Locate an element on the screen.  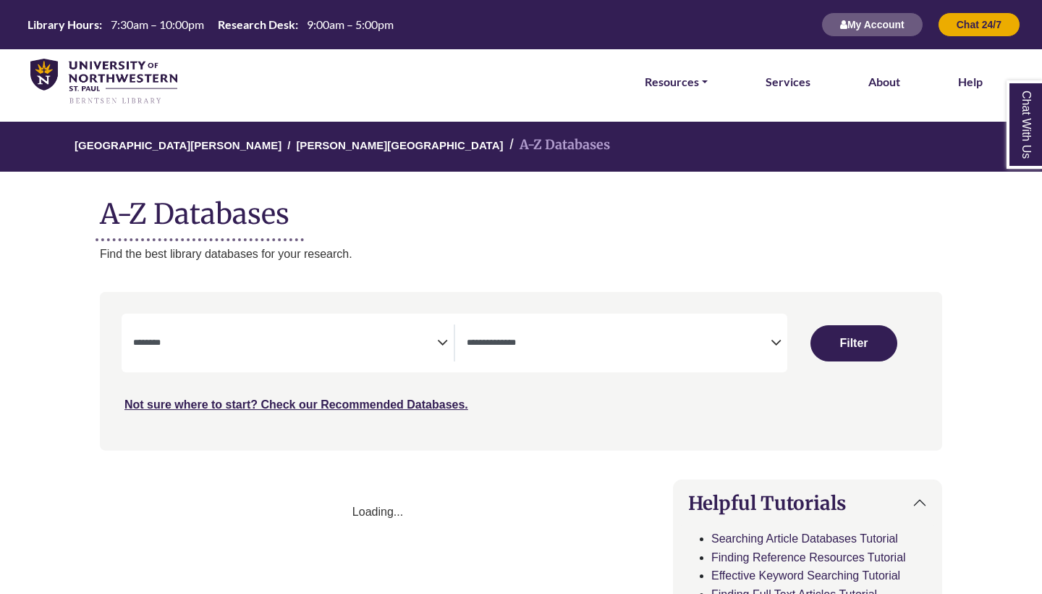
nav: breadcrumb is located at coordinates (521, 146).